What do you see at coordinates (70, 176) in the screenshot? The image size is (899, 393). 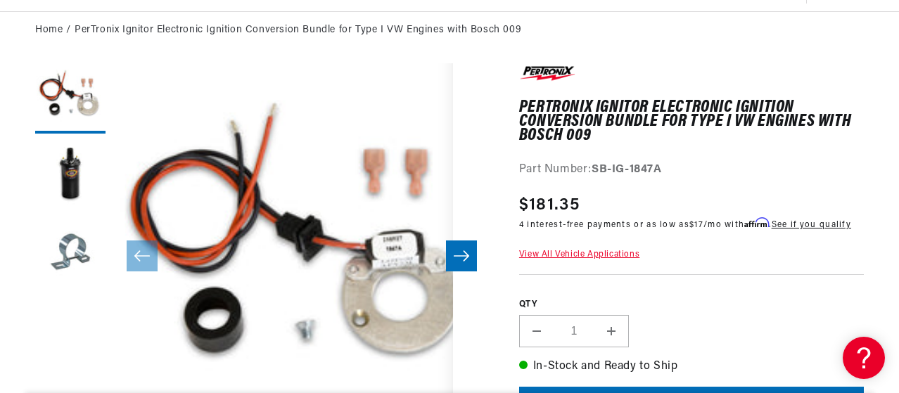 I see `button: Load image 2 in gallery view` at bounding box center [70, 176].